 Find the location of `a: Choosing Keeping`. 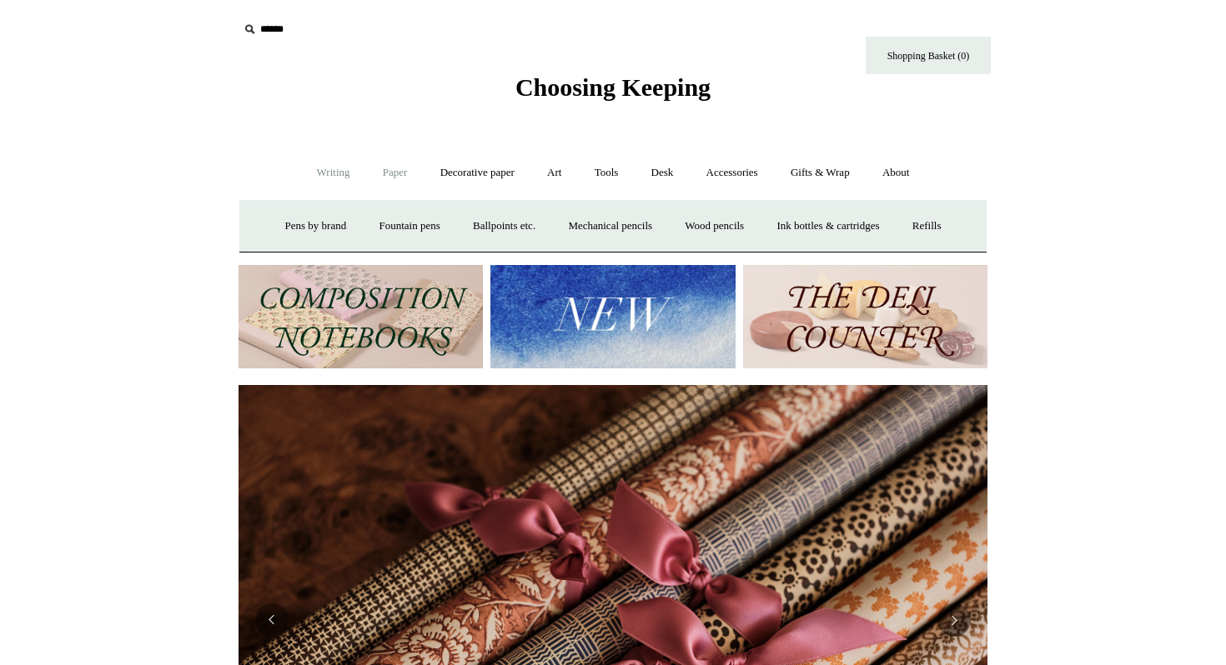

a: Choosing Keeping is located at coordinates (613, 93).